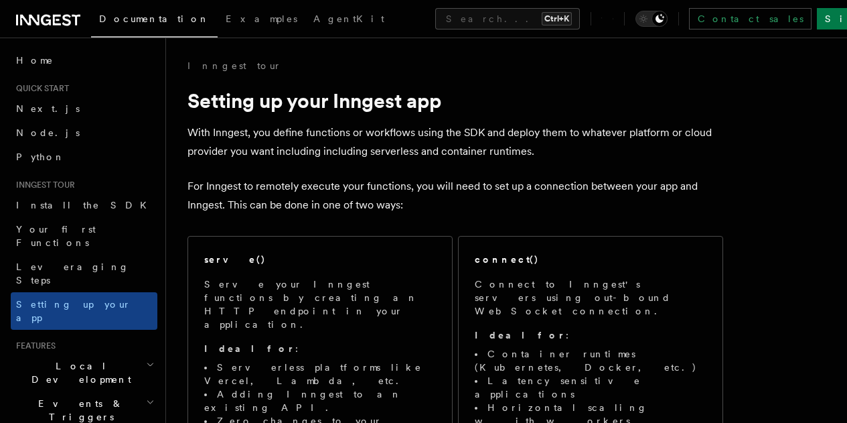  I want to click on li: Latency sensitive applications, so click(591, 387).